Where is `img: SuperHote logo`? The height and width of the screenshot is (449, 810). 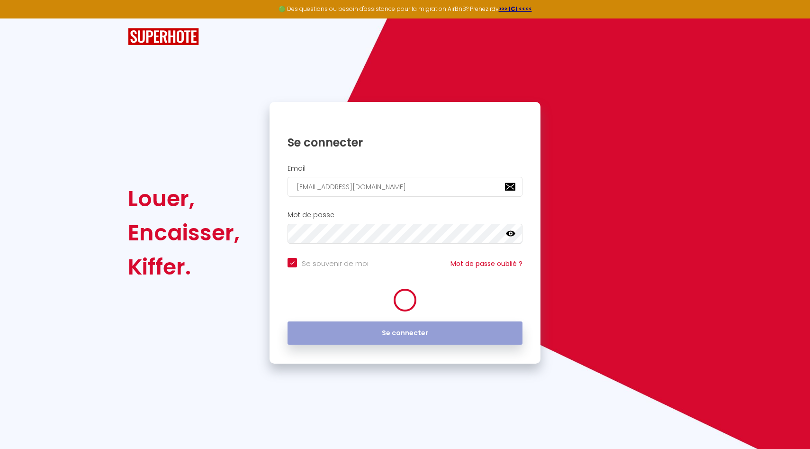 img: SuperHote logo is located at coordinates (163, 36).